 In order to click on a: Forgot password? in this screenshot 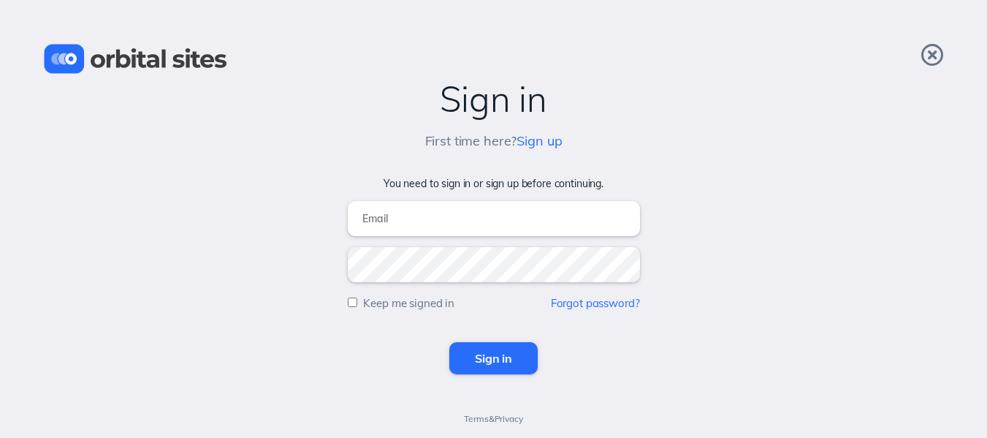, I will do `click(595, 302)`.